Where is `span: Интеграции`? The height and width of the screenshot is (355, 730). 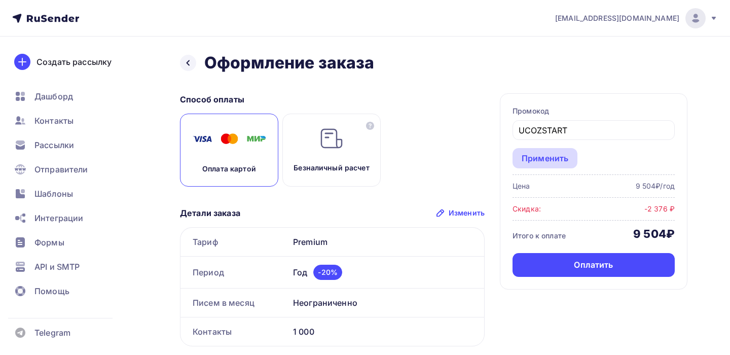 span: Интеграции is located at coordinates (59, 218).